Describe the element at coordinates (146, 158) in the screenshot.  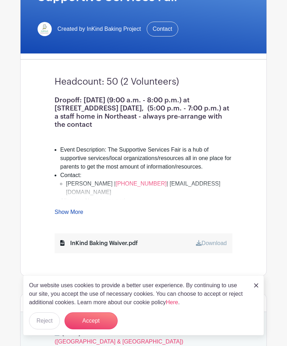
I see `li: Event Description: The Supportive Services Fair is a hub of supportive services/local organizatio...` at that location.